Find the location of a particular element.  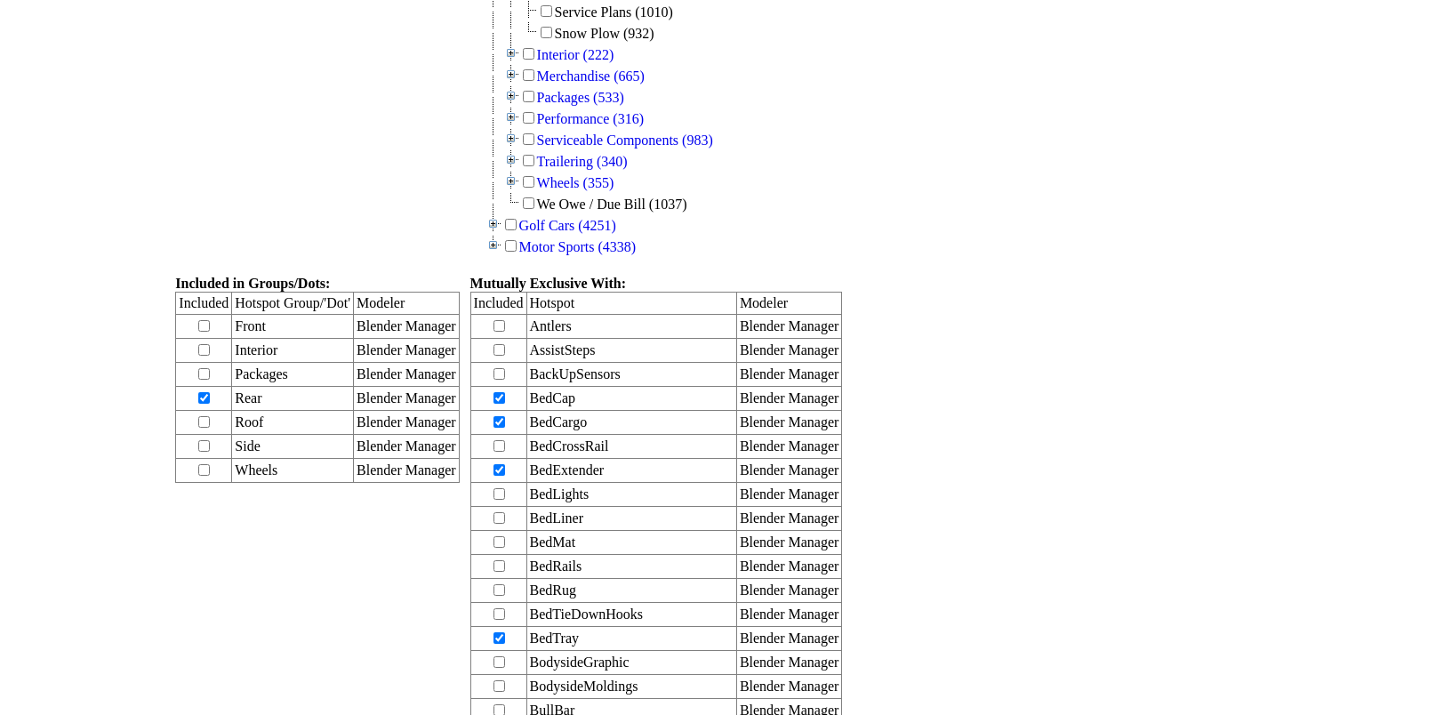

span: Snow Plow (932) is located at coordinates (605, 33).